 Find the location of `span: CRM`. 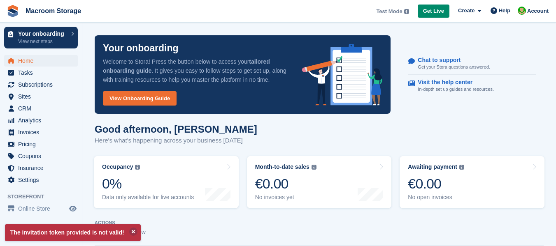

span: CRM is located at coordinates (43, 109).